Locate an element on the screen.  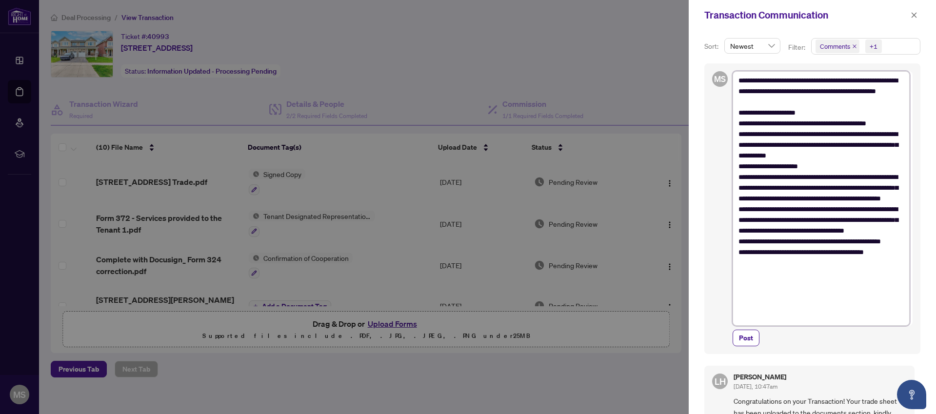
div: Transaction Communication is located at coordinates (806, 15).